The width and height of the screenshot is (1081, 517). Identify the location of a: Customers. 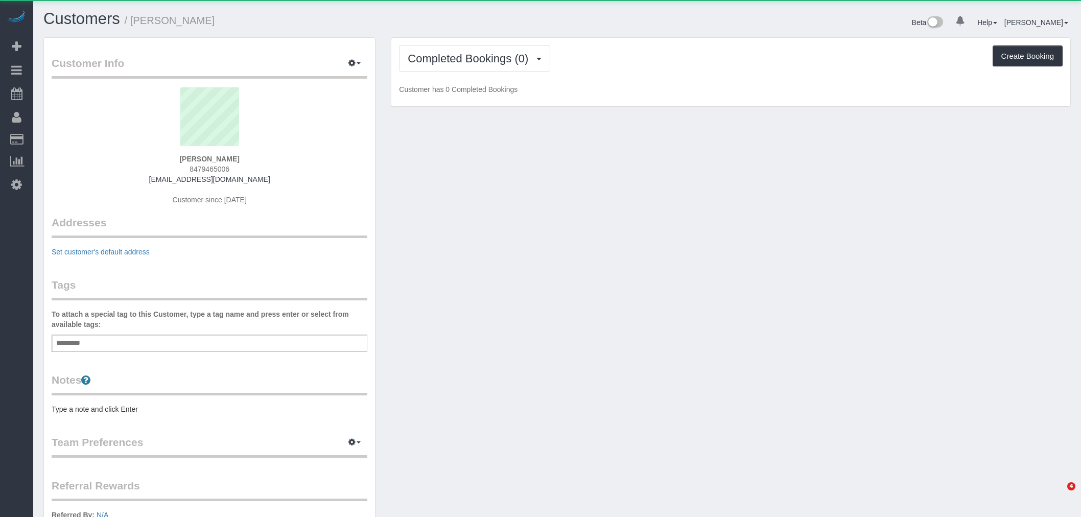
(82, 18).